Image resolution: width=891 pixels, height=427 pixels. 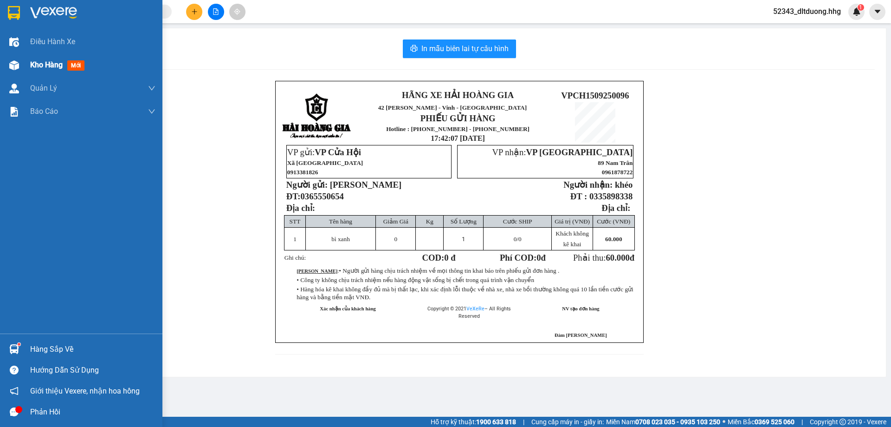 What do you see at coordinates (322, 196) in the screenshot?
I see `span: 0365550654` at bounding box center [322, 196].